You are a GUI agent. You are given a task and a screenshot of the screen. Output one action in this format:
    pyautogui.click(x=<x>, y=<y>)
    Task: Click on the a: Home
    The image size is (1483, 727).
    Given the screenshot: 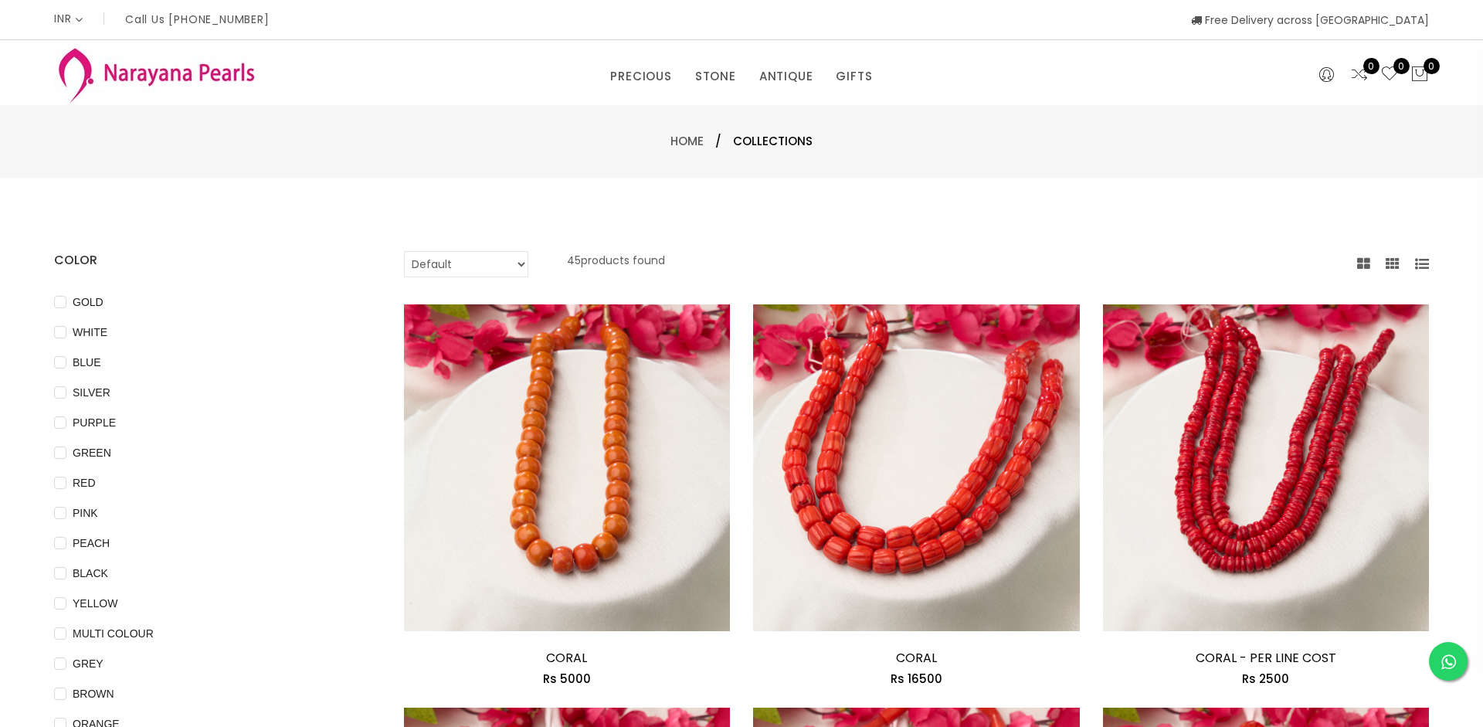 What is the action you would take?
    pyautogui.click(x=687, y=141)
    